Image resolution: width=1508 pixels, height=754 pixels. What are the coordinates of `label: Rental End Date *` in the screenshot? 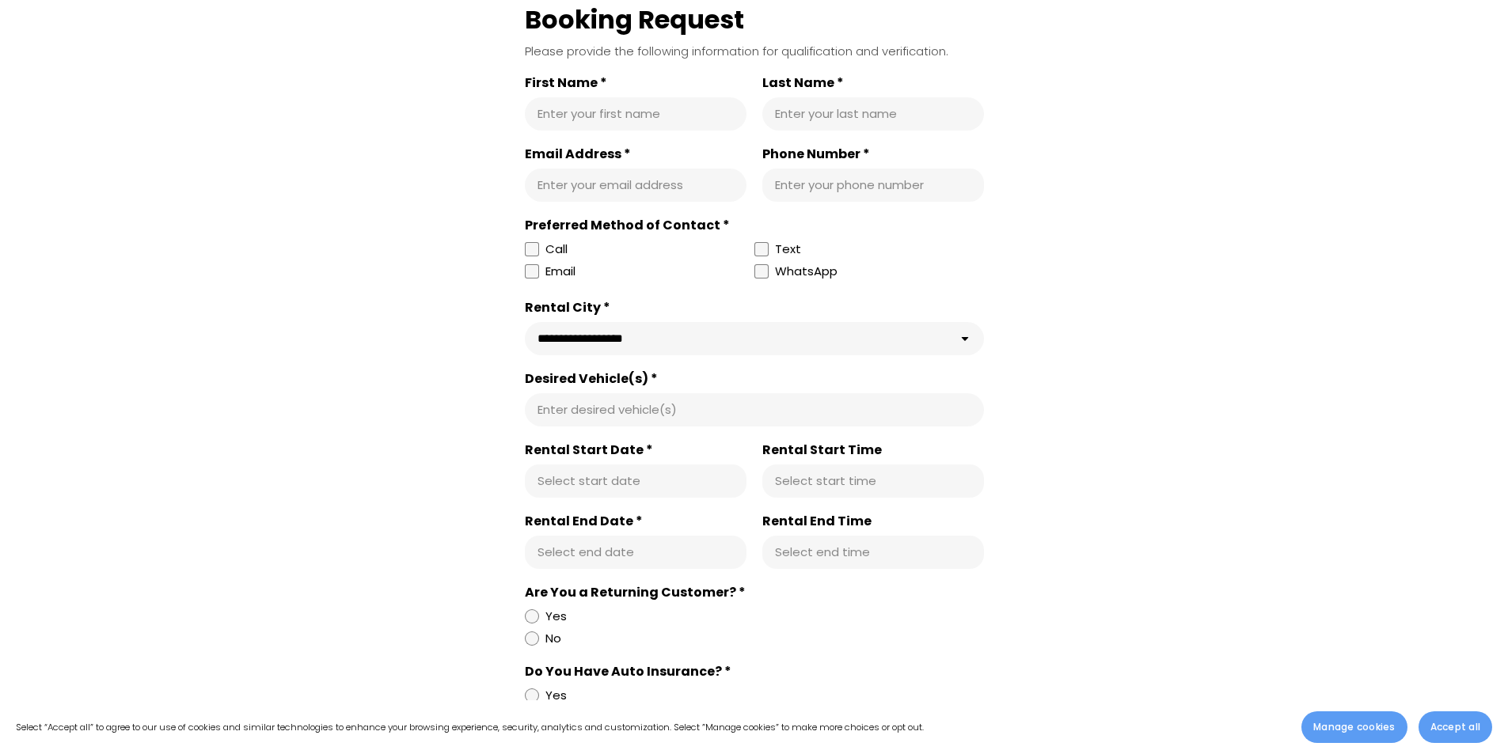 It's located at (636, 522).